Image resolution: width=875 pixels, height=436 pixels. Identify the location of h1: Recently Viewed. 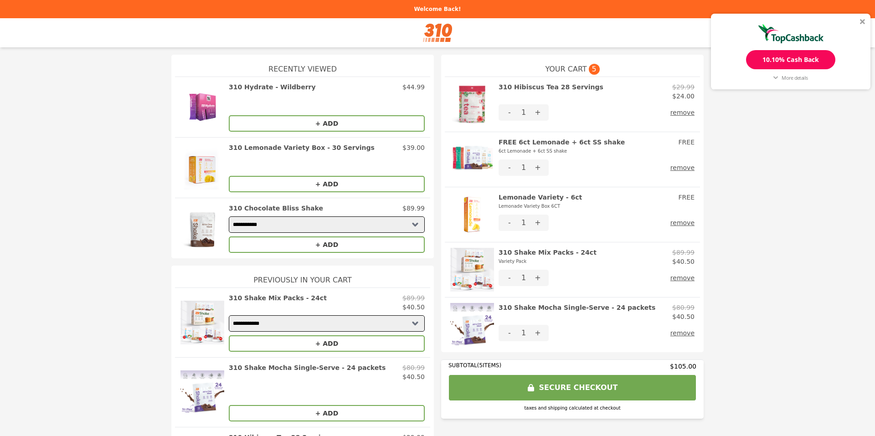
(303, 66).